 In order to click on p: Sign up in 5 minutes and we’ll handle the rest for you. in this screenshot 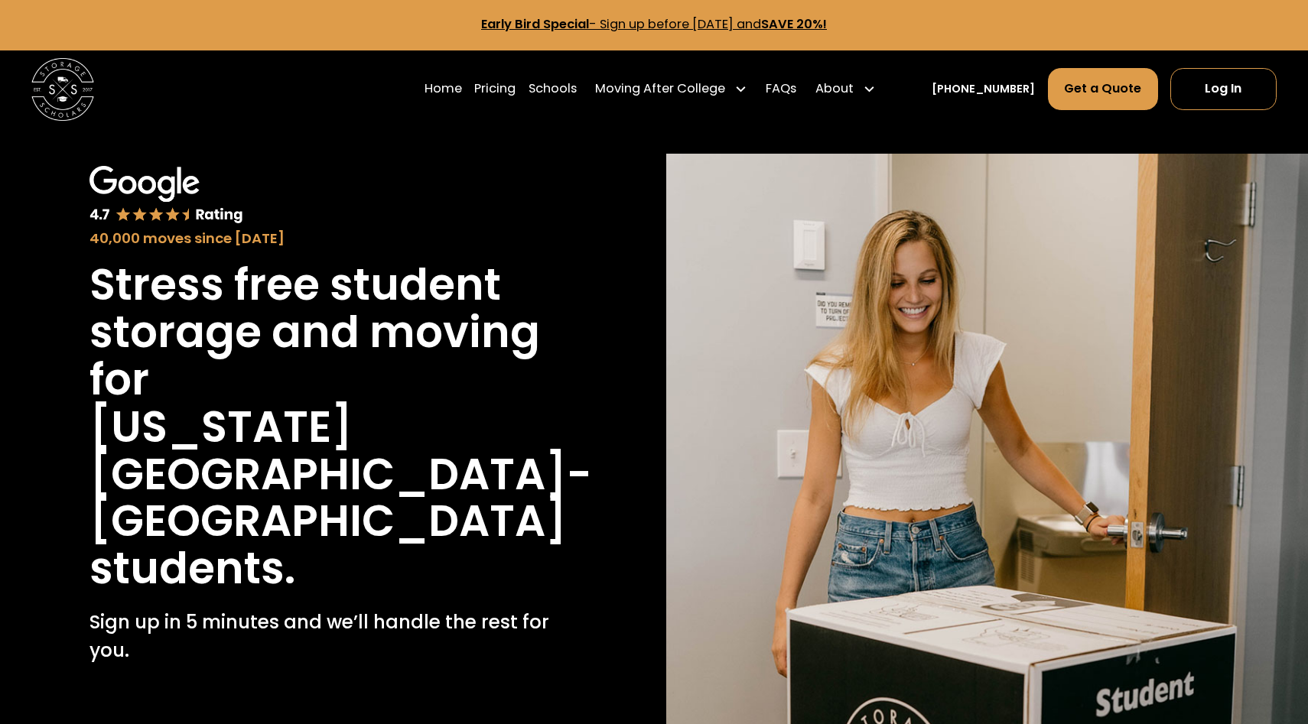, I will do `click(321, 637)`.